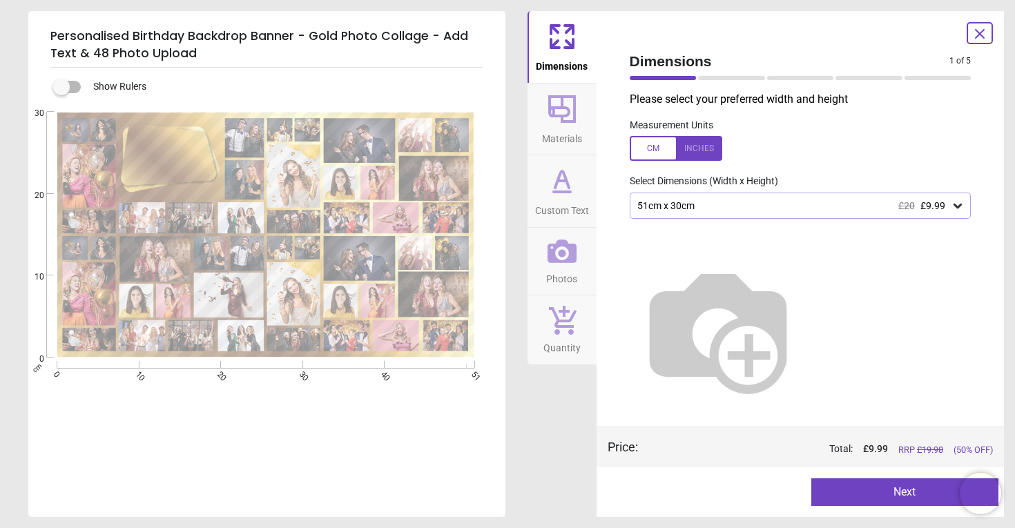 The height and width of the screenshot is (528, 1015). What do you see at coordinates (623, 447) in the screenshot?
I see `div: Price :` at bounding box center [623, 447].